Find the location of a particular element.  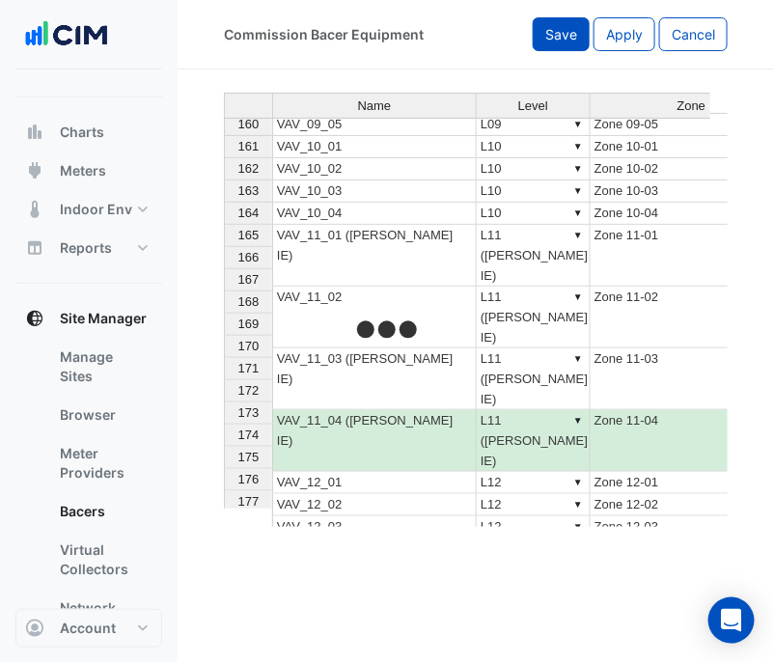

app-icon: Meters is located at coordinates (35, 171).